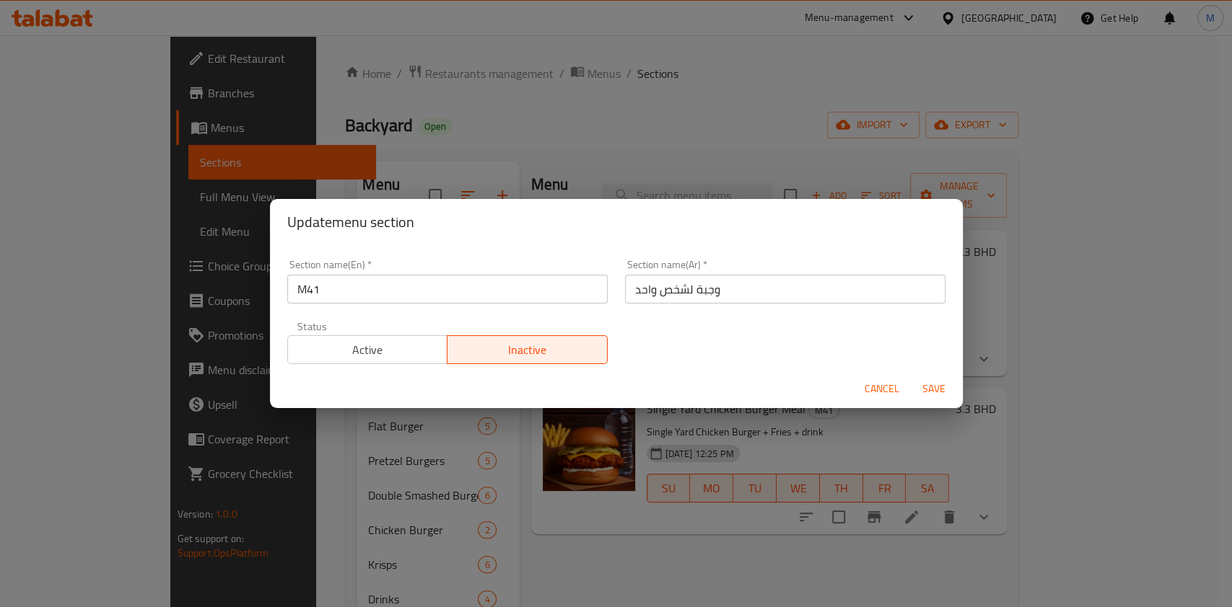 The image size is (1232, 607). What do you see at coordinates (527, 350) in the screenshot?
I see `button: Inactive` at bounding box center [527, 350].